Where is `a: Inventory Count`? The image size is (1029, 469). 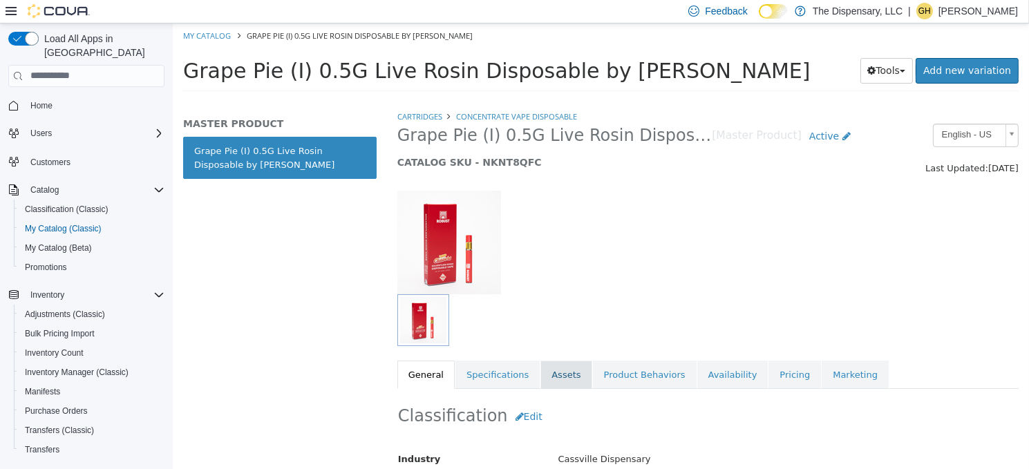 a: Inventory Count is located at coordinates (54, 353).